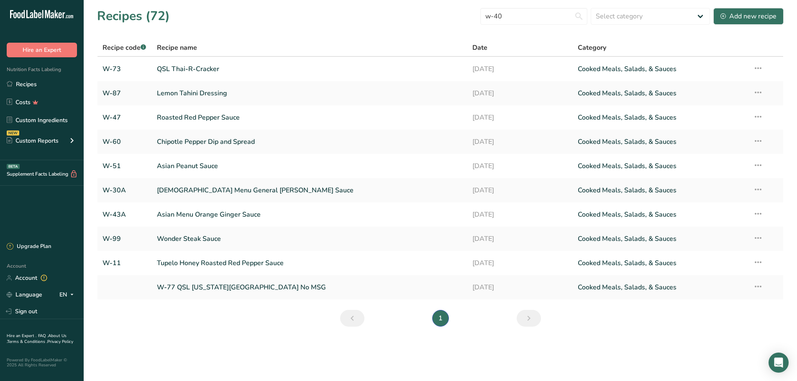 This screenshot has height=381, width=797. Describe the element at coordinates (43, 336) in the screenshot. I see `a: FAQ .` at that location.